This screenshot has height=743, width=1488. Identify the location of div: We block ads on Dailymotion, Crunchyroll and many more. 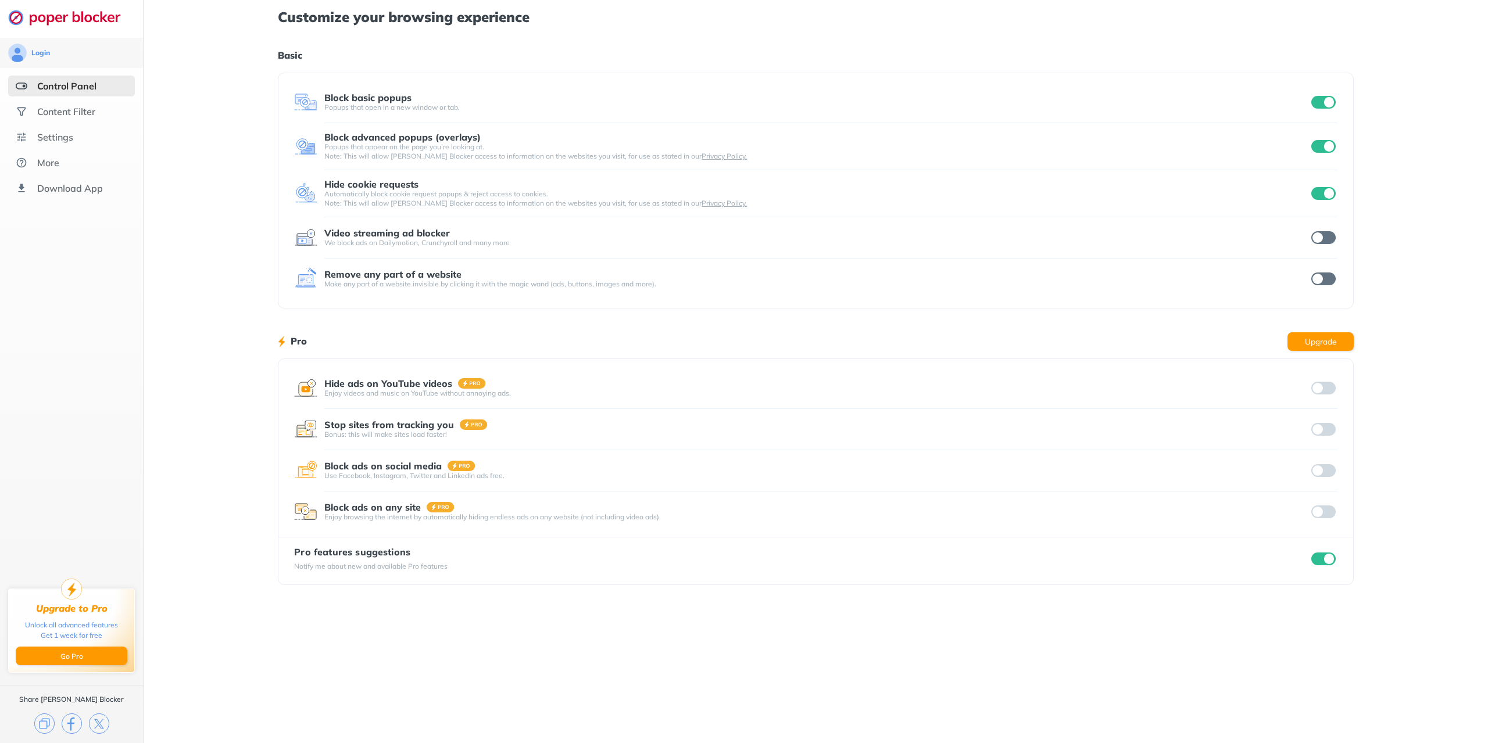
(817, 243).